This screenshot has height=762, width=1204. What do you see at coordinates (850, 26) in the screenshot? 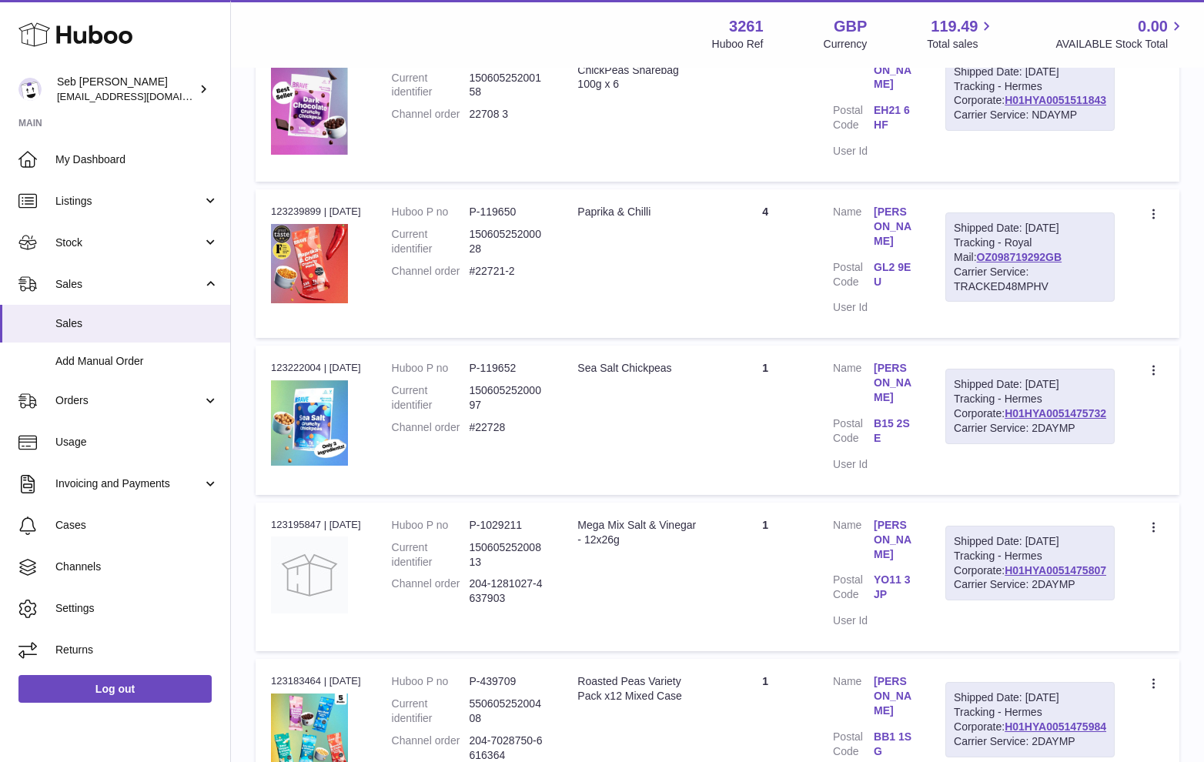
I see `strong: GBP` at bounding box center [850, 26].